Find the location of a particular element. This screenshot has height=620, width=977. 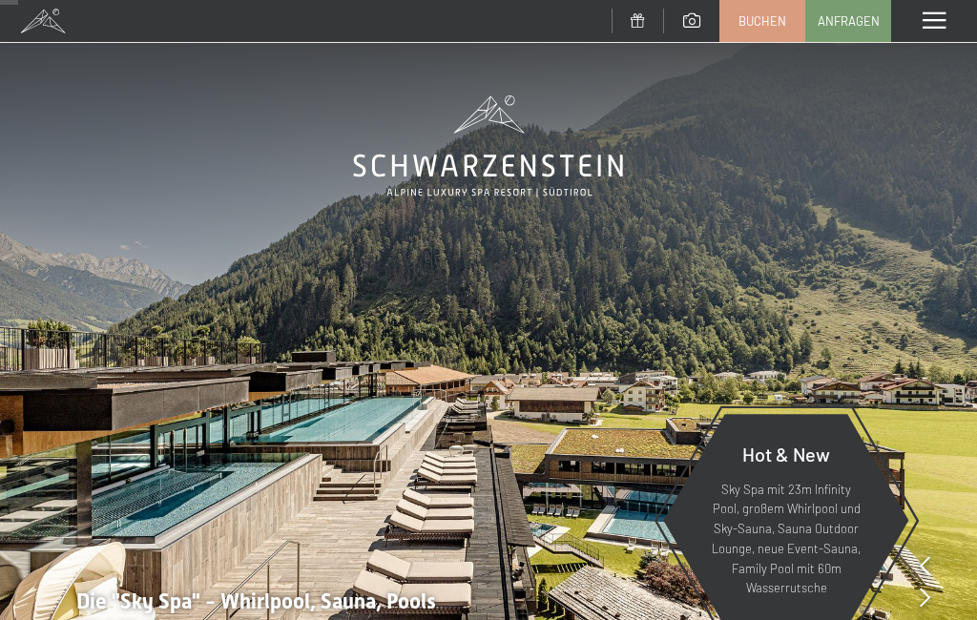

span: Hot & New is located at coordinates (786, 454).